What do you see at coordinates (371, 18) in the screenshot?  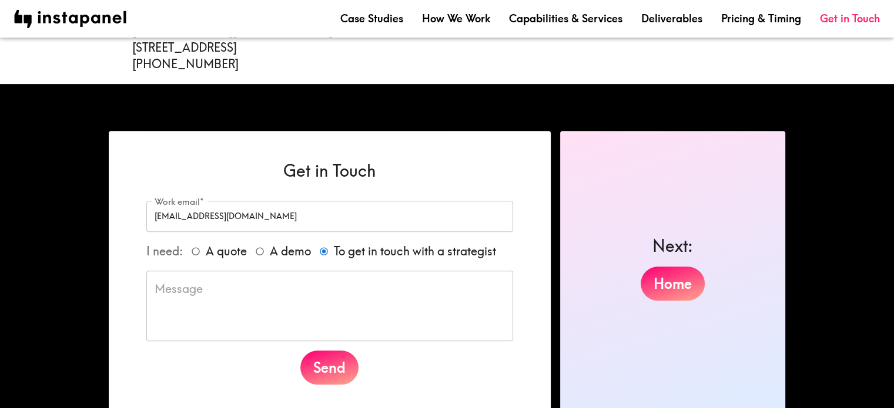 I see `a: Case Studies` at bounding box center [371, 18].